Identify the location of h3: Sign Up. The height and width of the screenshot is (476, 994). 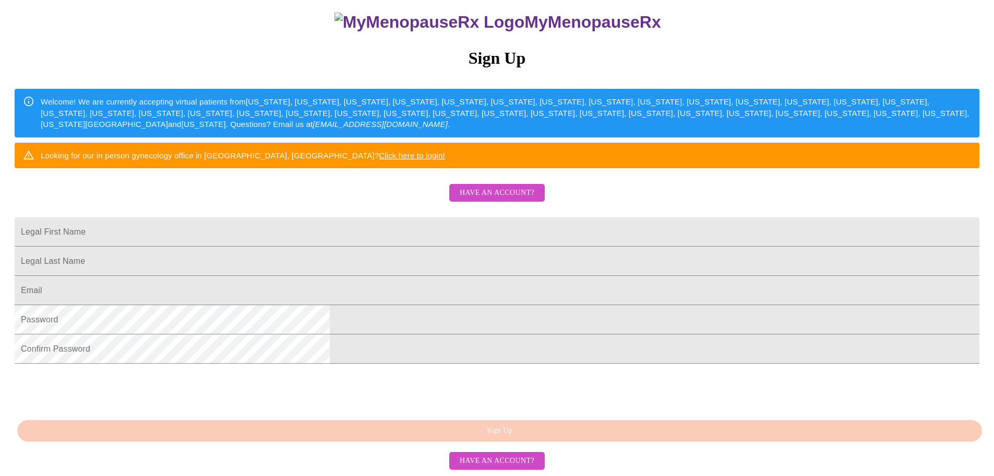
(497, 58).